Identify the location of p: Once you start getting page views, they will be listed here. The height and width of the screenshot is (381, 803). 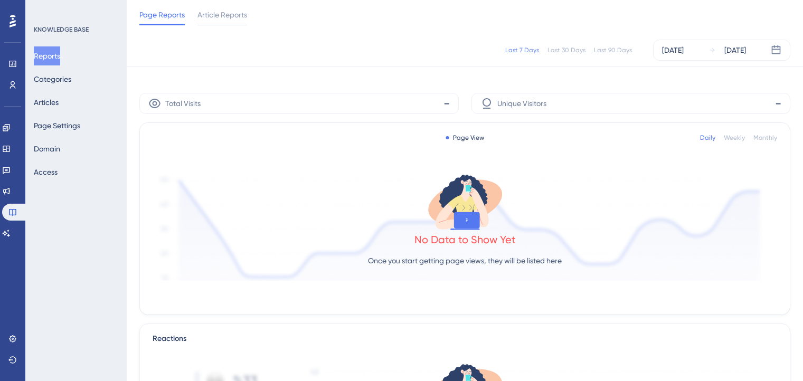
(465, 261).